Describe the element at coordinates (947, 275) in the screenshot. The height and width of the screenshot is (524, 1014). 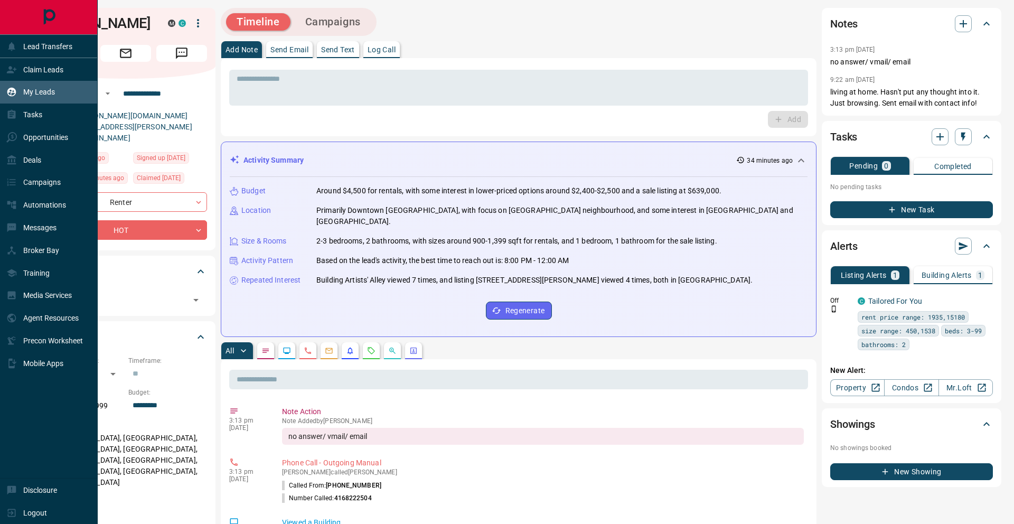
I see `p: Building Alerts` at that location.